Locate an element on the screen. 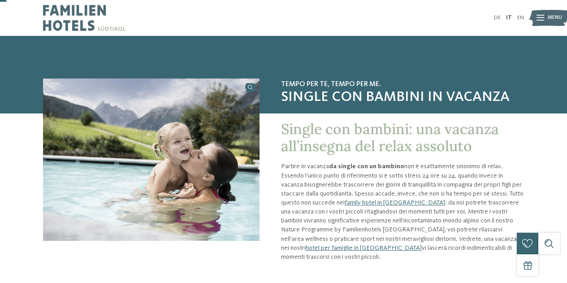 The width and height of the screenshot is (567, 283). a: EN is located at coordinates (521, 17).